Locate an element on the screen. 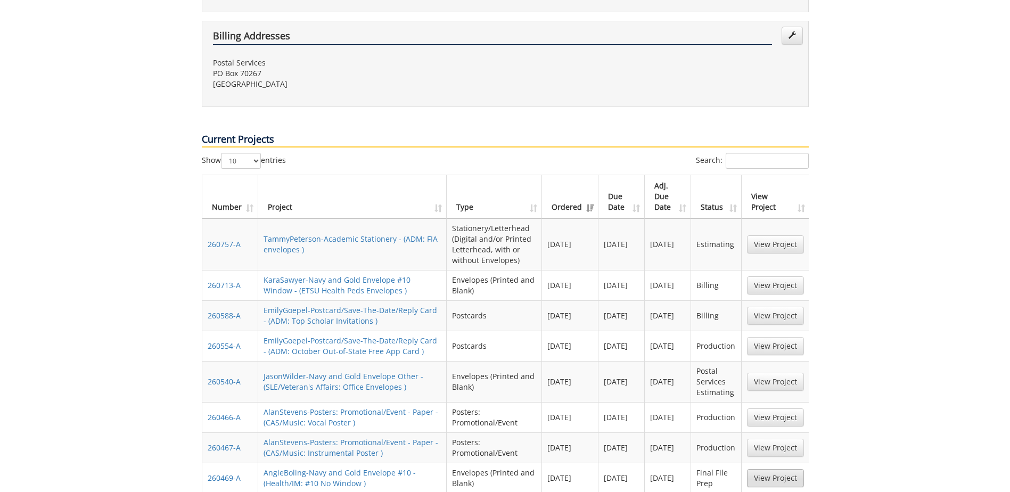  select: Showentries is located at coordinates (241, 161).